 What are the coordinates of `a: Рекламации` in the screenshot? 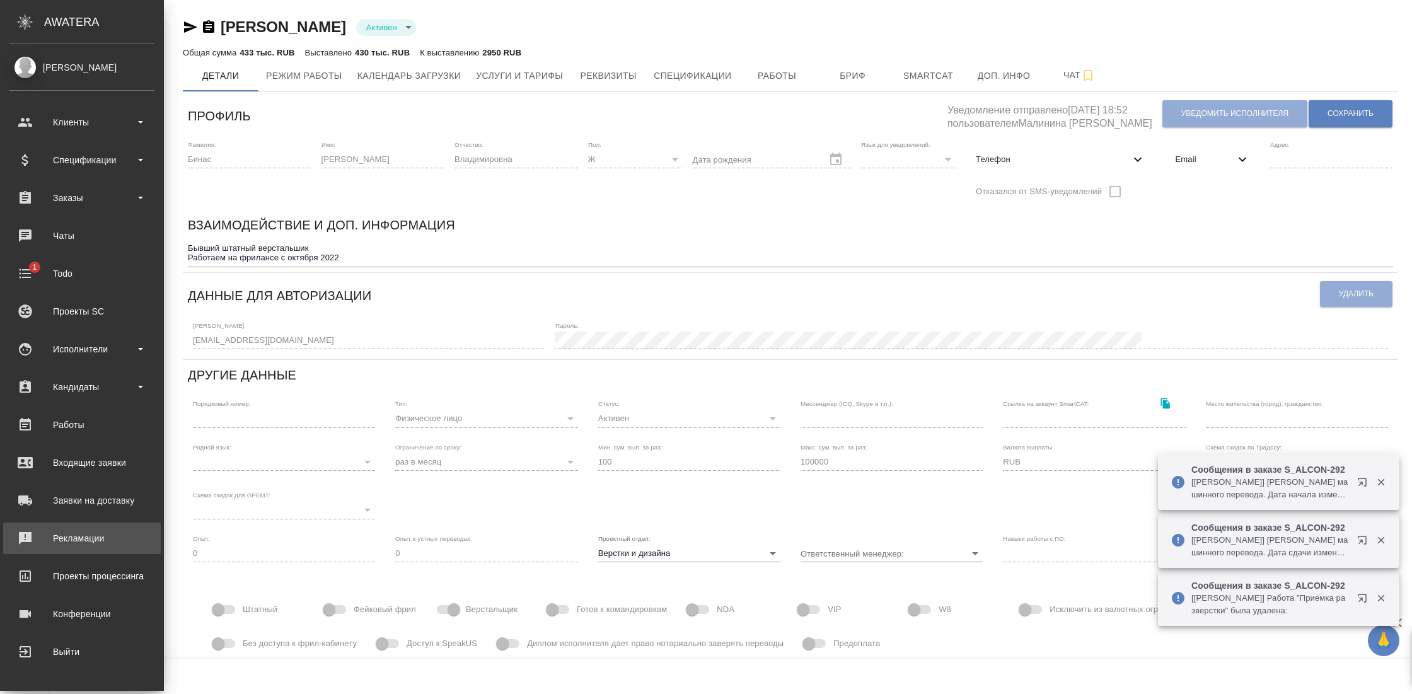 It's located at (82, 539).